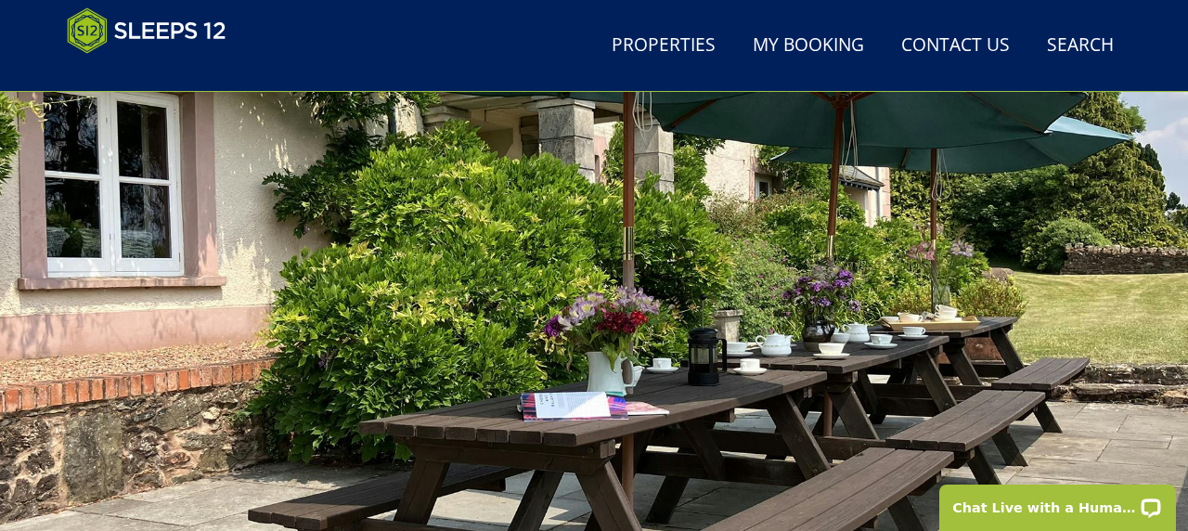  What do you see at coordinates (664, 45) in the screenshot?
I see `a: Properties` at bounding box center [664, 45].